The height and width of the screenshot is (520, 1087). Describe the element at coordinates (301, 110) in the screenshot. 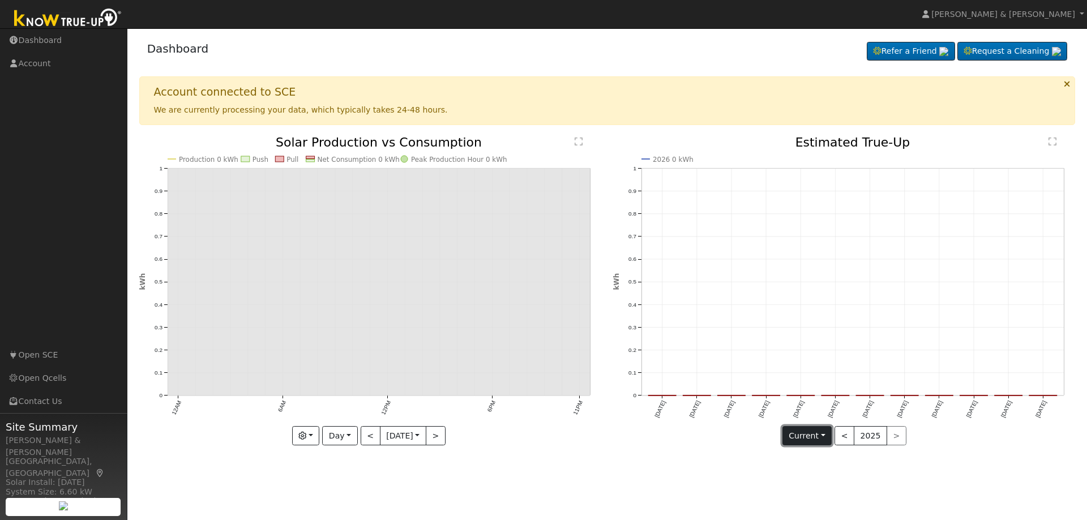

I see `span: We are currently processing your data, which typically takes 24-48 hours.` at that location.